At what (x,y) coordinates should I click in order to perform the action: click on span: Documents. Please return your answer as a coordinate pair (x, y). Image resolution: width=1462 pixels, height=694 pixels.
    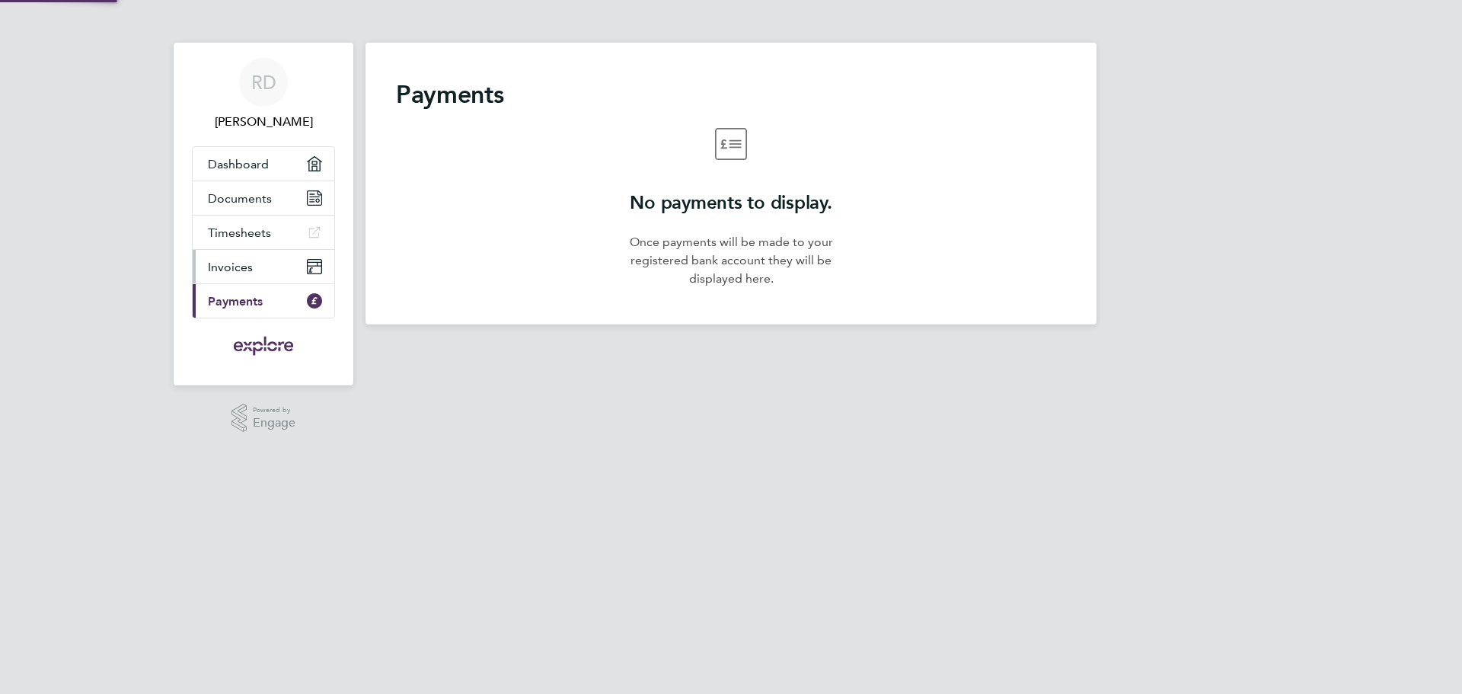
    Looking at the image, I should click on (240, 198).